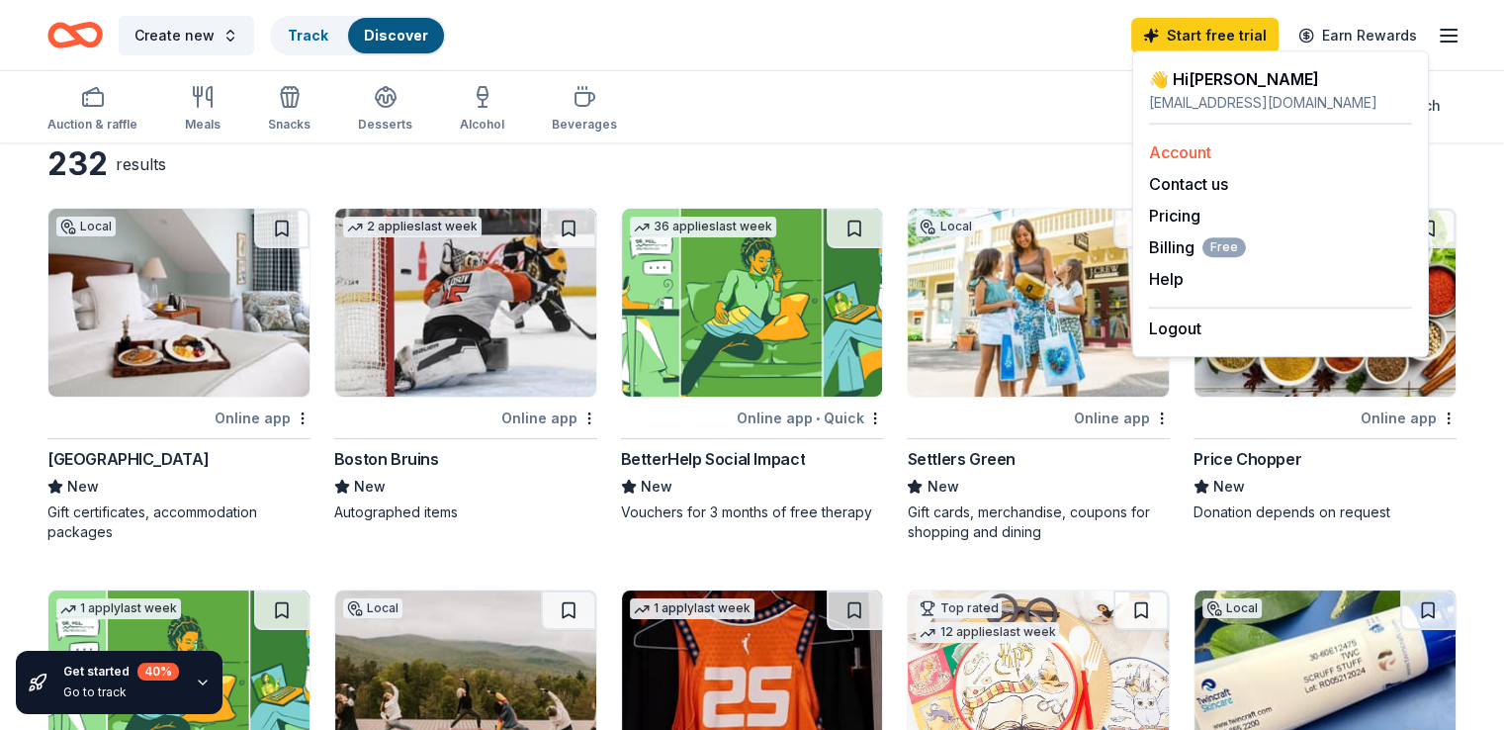 The width and height of the screenshot is (1504, 730). I want to click on div: Autographed items, so click(466, 512).